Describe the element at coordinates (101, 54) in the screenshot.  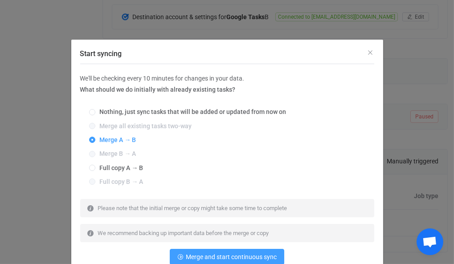
I see `span: Start syncing` at that location.